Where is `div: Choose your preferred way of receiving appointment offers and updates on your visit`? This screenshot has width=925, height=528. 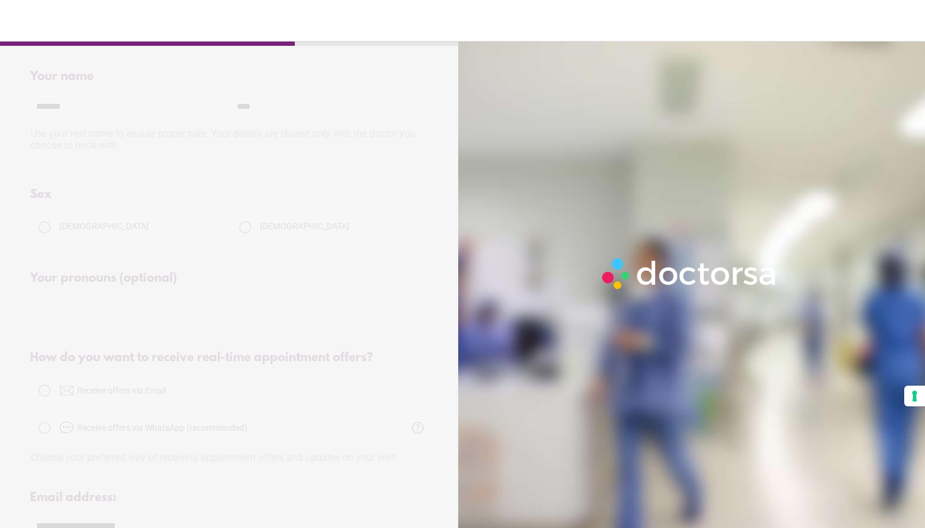 div: Choose your preferred way of receiving appointment offers and updates on your visit is located at coordinates (231, 454).